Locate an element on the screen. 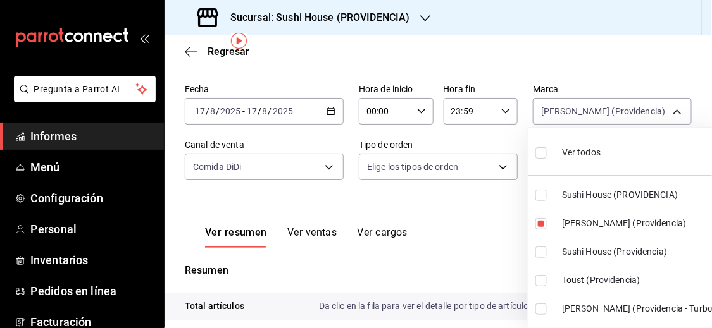 Image resolution: width=712 pixels, height=328 pixels. font: Sushi House (PROVIDENCIA) is located at coordinates (620, 195).